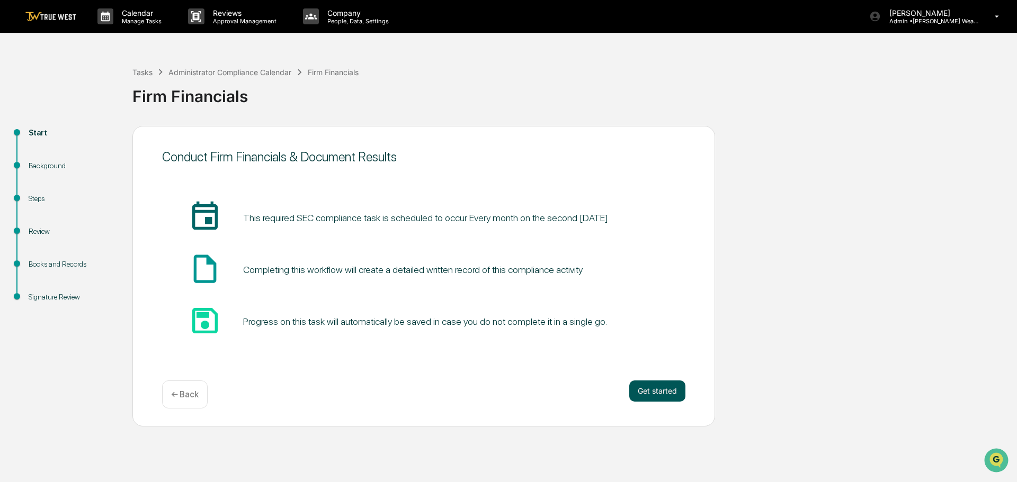 Image resolution: width=1017 pixels, height=482 pixels. What do you see at coordinates (116, 183) in the screenshot?
I see `span: Pylon` at bounding box center [116, 183].